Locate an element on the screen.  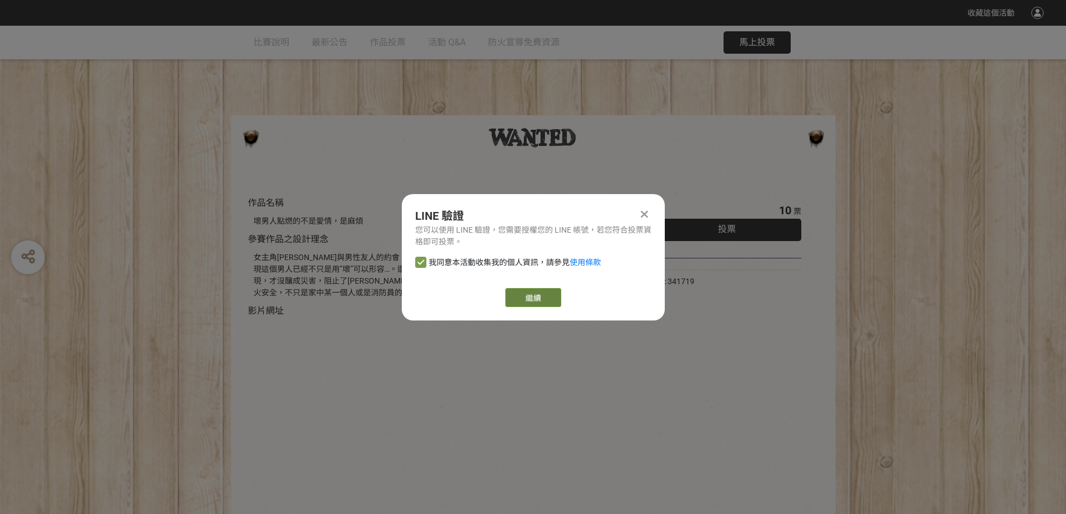
span: 10 is located at coordinates (785, 210).